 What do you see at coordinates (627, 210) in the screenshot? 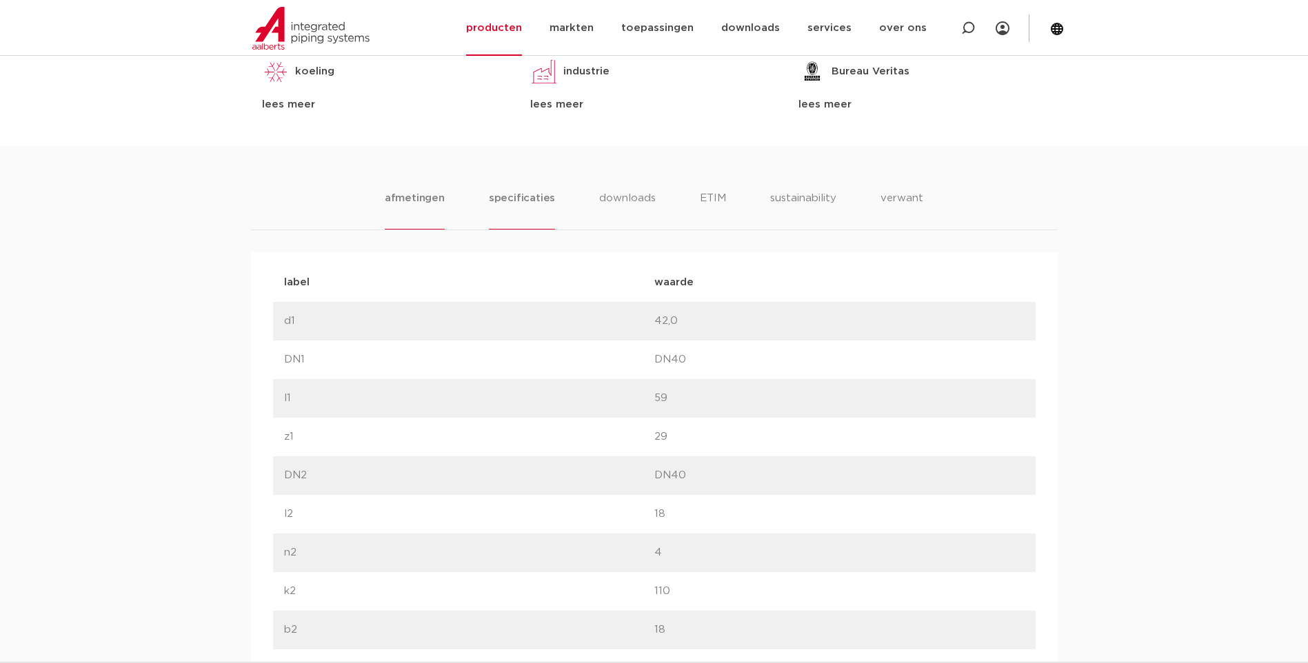
I see `li: downloads` at bounding box center [627, 210].